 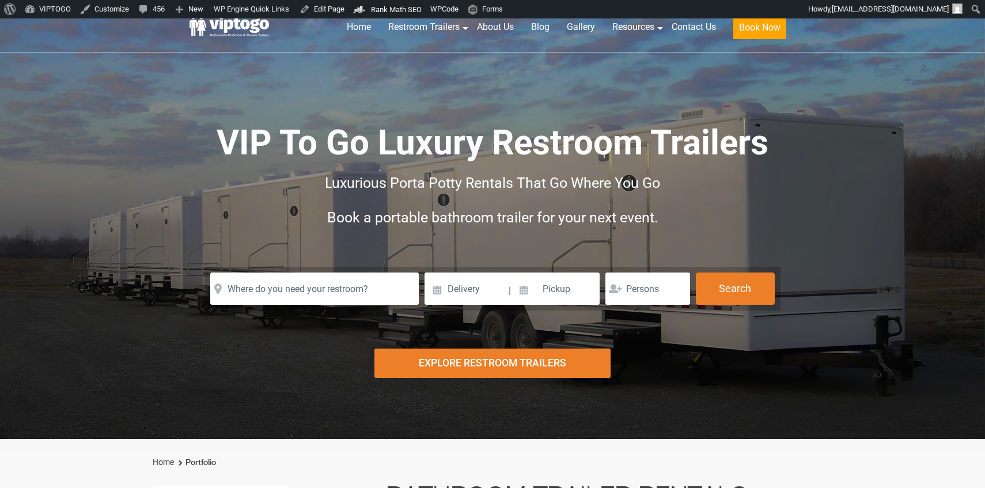 I want to click on a: Resources, so click(x=633, y=27).